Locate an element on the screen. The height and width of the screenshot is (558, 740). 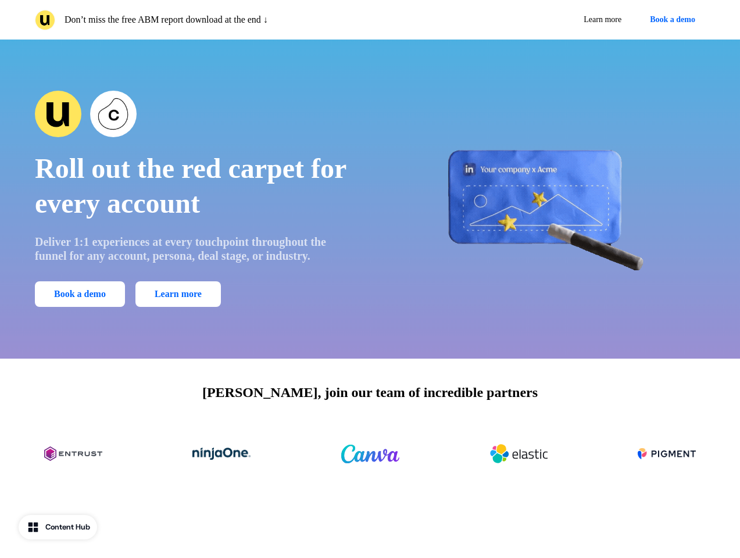
p: Deliver 1:1 experiences at every touchpoint throughout the funnel for any account, persona, deal ... is located at coordinates (194, 249).